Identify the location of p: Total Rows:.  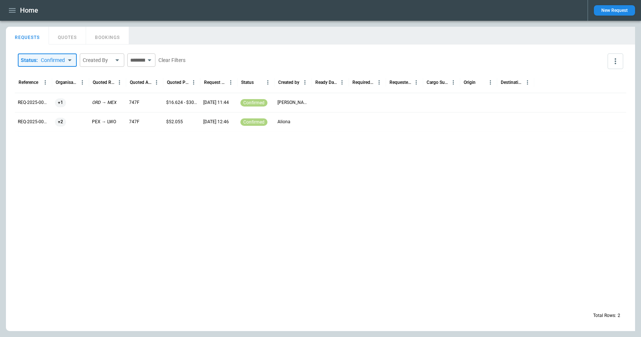
(605, 315).